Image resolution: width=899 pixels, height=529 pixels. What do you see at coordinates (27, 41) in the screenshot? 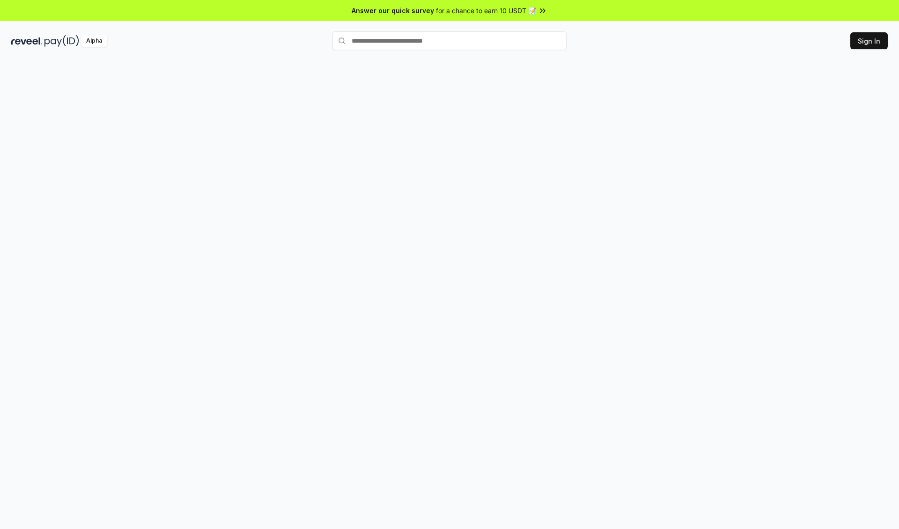
I see `img: reveel_dark` at bounding box center [27, 41].